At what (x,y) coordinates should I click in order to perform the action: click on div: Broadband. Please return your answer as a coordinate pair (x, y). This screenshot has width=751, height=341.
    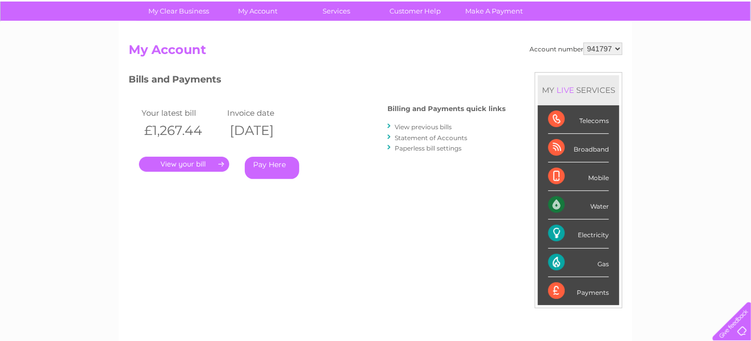
    Looking at the image, I should click on (578, 148).